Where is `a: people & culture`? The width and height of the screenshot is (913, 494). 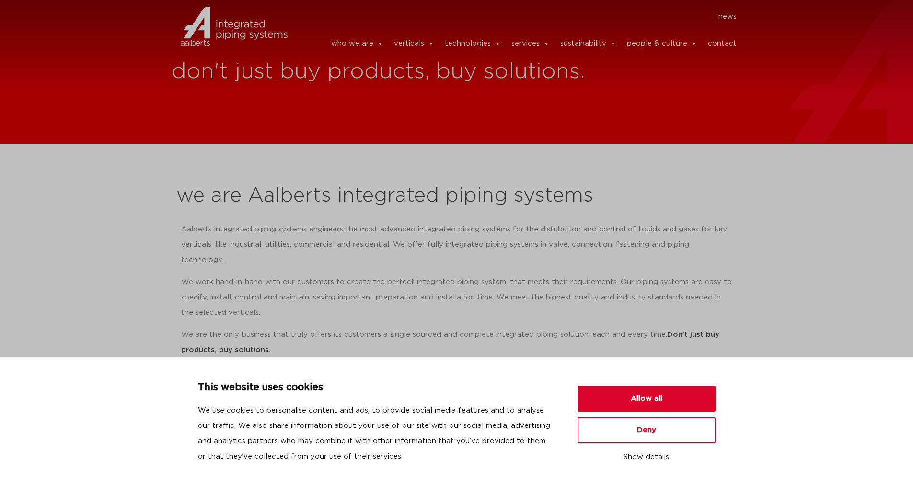
a: people & culture is located at coordinates (662, 44).